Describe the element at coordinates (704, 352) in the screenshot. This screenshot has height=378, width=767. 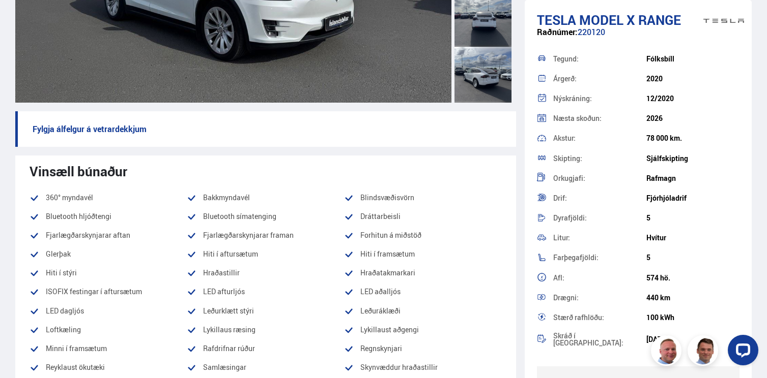
I see `img: FbJEzSuNWCJXmdc-.webp` at that location.